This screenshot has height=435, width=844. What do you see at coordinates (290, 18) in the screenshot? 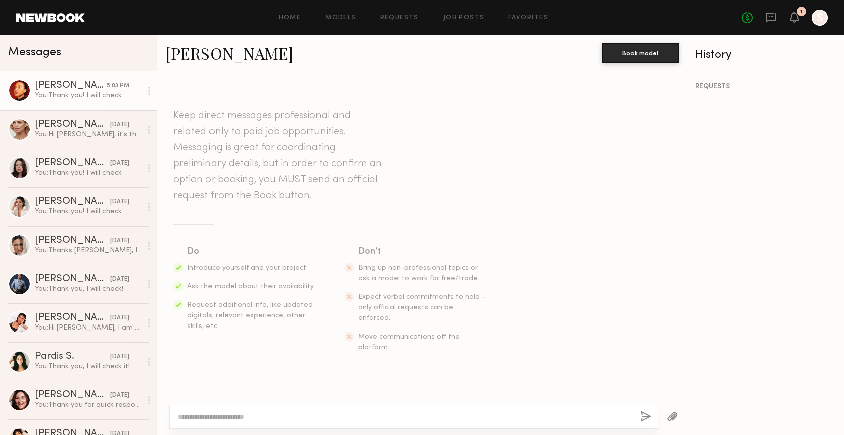
I see `a: Home` at bounding box center [290, 18].